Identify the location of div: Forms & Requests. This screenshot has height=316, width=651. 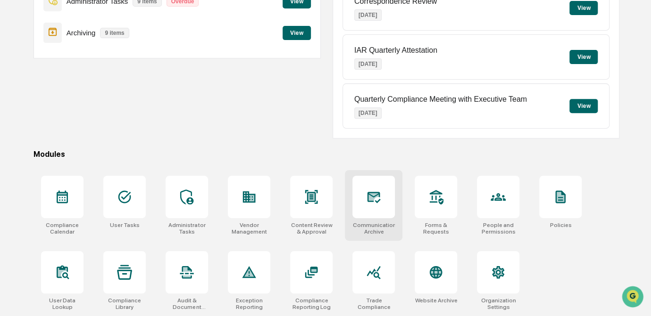
(436, 229).